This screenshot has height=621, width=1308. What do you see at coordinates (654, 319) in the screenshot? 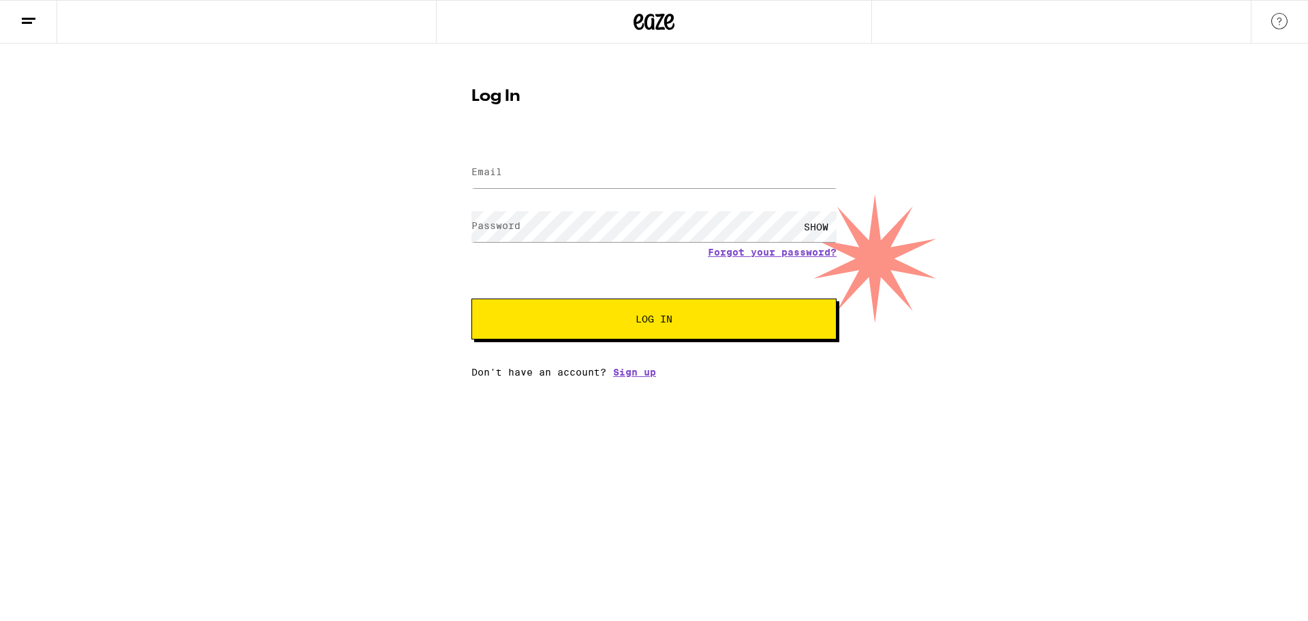
I see `span: Log In` at bounding box center [654, 319].